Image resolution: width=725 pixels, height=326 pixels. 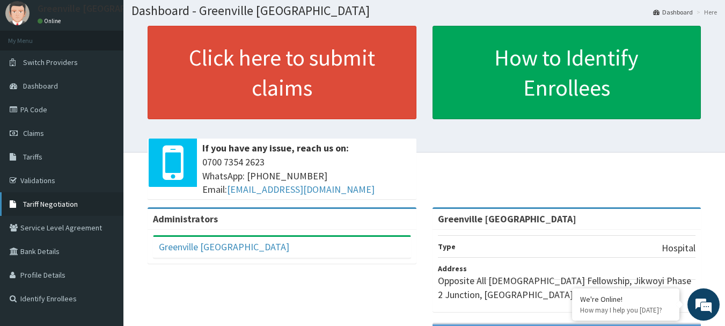 I want to click on img: User Image, so click(x=17, y=13).